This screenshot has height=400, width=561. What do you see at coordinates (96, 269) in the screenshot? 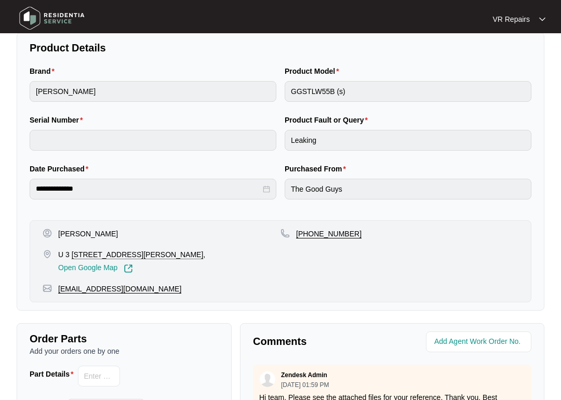
I see `a: Open Google Map` at bounding box center [96, 269].